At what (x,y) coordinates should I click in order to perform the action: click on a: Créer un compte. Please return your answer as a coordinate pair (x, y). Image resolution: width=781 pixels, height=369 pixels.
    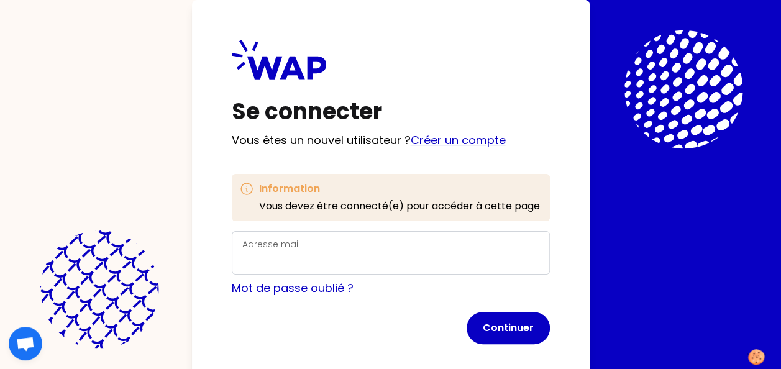
    Looking at the image, I should click on (458, 140).